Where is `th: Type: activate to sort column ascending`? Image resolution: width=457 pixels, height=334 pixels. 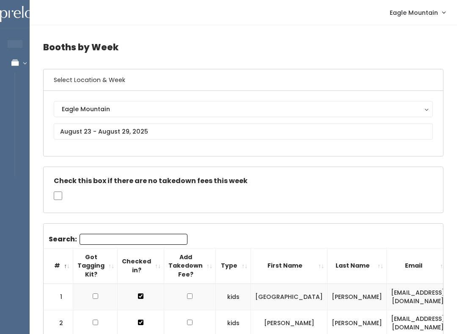
th: Type: activate to sort column ascending is located at coordinates (233, 266).